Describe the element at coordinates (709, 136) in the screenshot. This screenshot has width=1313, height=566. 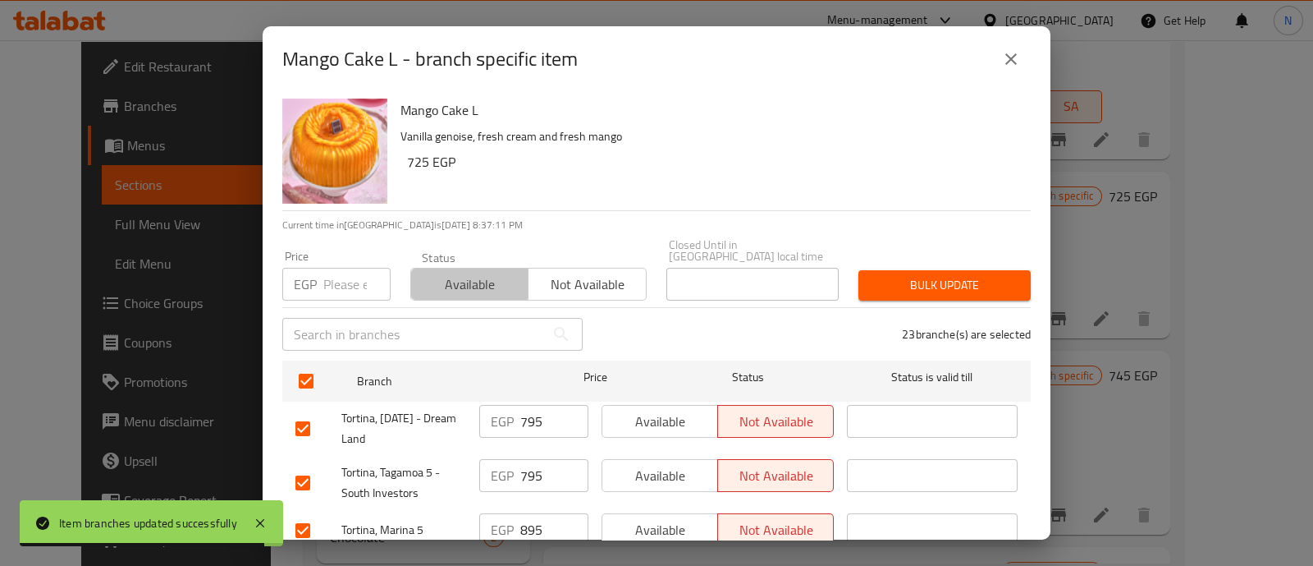
I see `p: Vanilla genoise, fresh cream and fresh mango` at that location.